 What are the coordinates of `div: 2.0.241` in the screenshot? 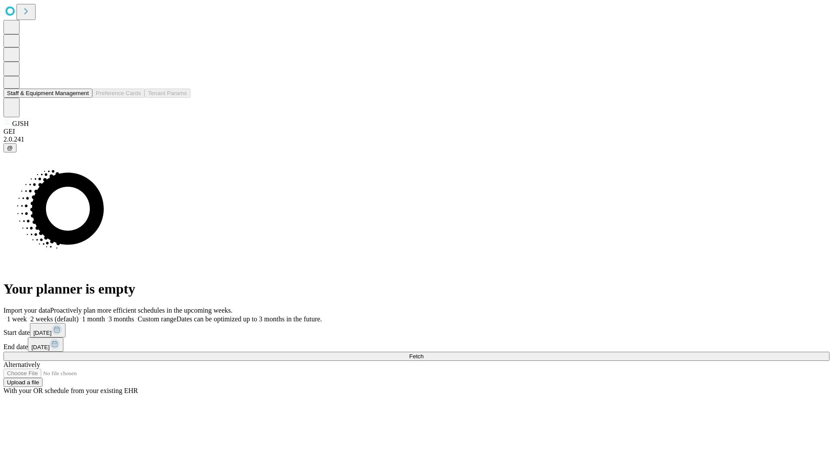 It's located at (417, 139).